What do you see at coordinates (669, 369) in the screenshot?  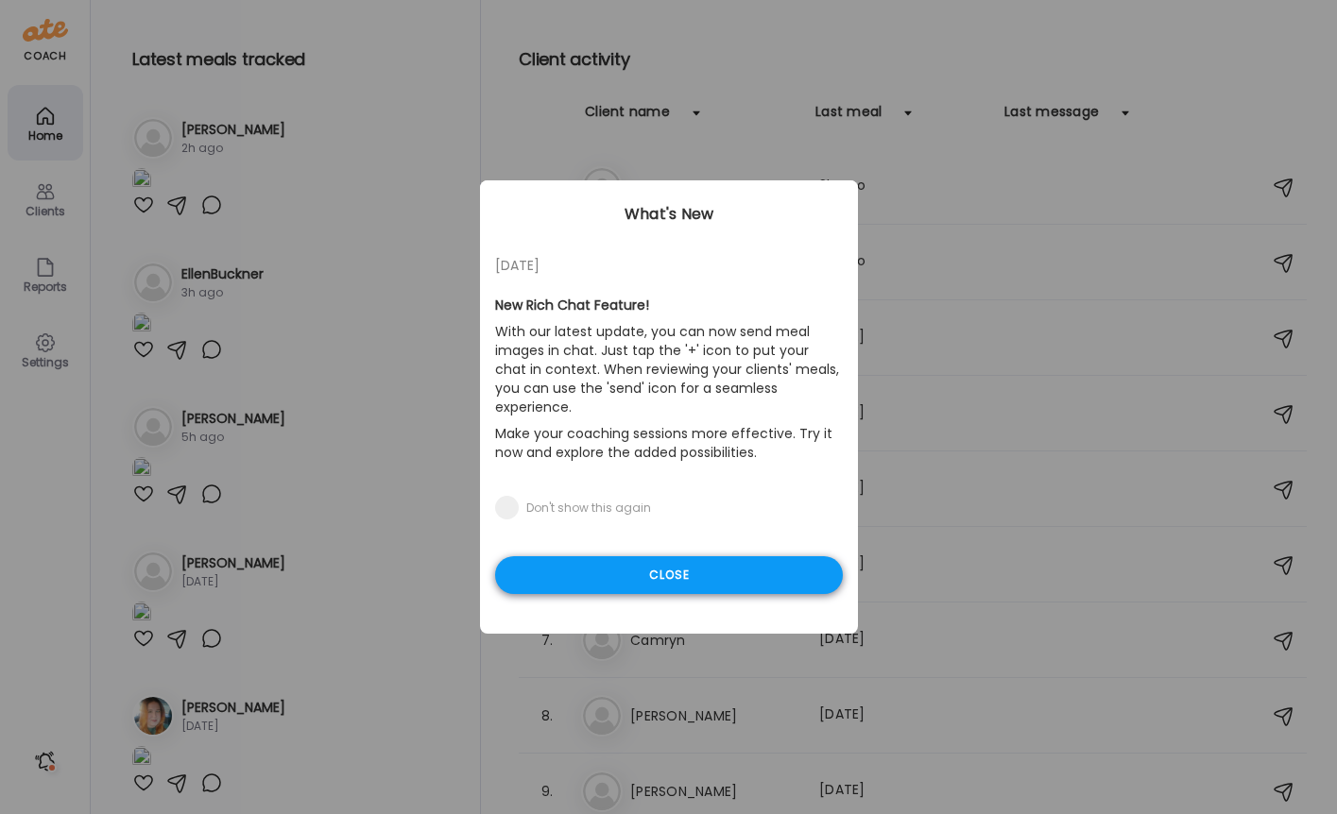 I see `p: With our latest update, you can now send meal images in chat. Just tap the '+' icon to put your c...` at bounding box center [669, 369].